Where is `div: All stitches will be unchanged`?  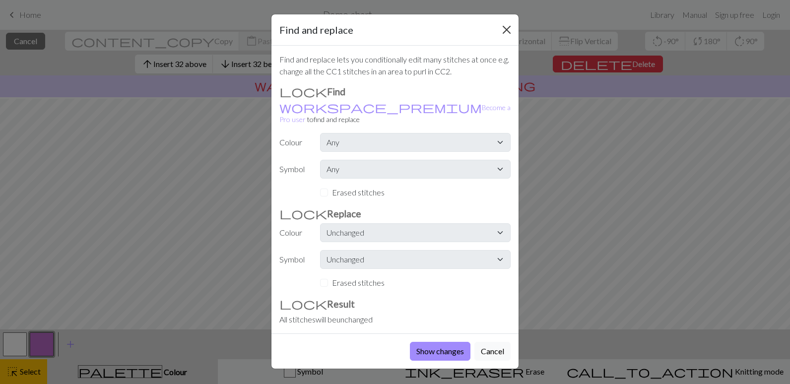
div: All stitches will be unchanged is located at coordinates (395, 320).